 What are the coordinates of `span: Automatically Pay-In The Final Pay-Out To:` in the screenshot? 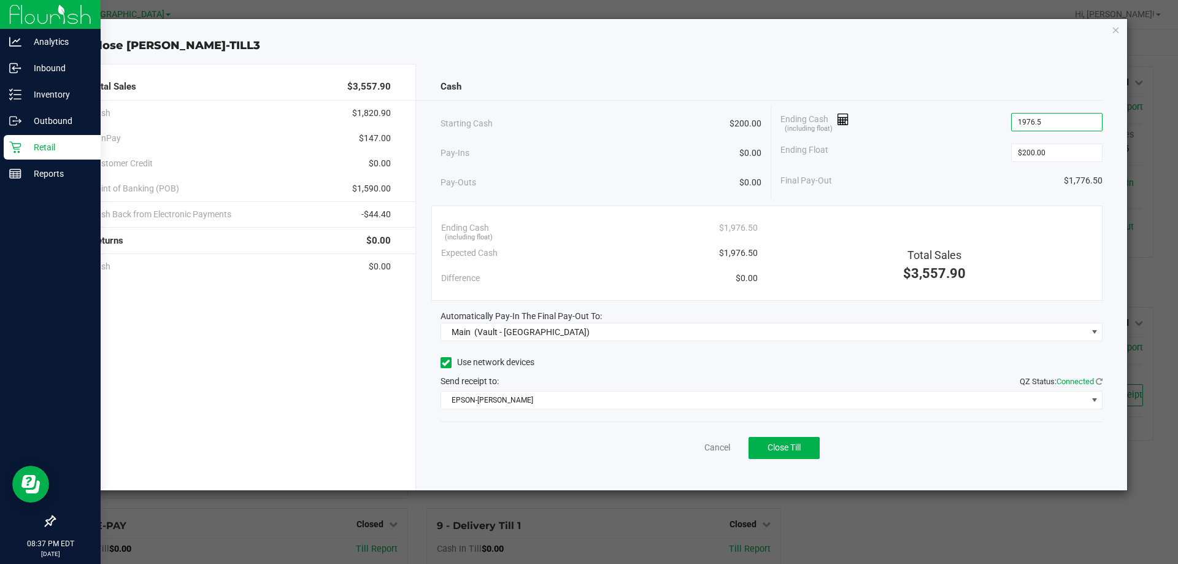 It's located at (521, 316).